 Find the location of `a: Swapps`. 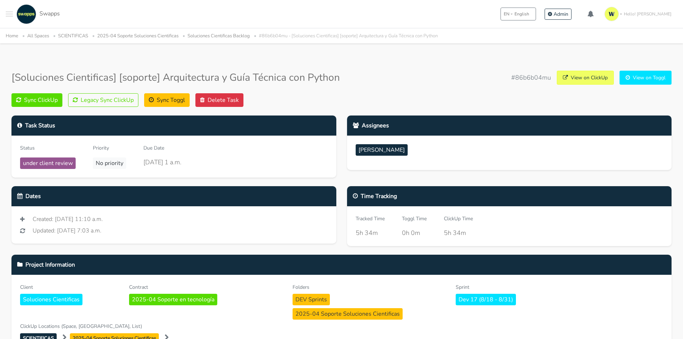

a: Swapps is located at coordinates (37, 14).